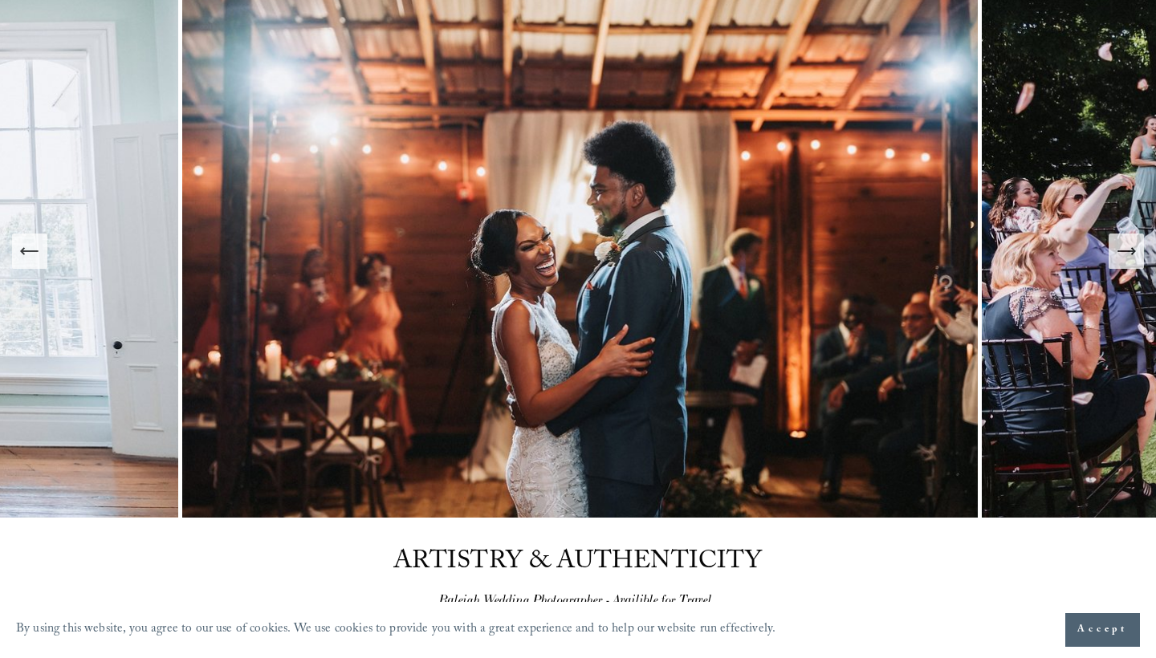 The height and width of the screenshot is (658, 1156). What do you see at coordinates (578, 564) in the screenshot?
I see `span: ARTISTRY & AUTHENTICITY` at bounding box center [578, 564].